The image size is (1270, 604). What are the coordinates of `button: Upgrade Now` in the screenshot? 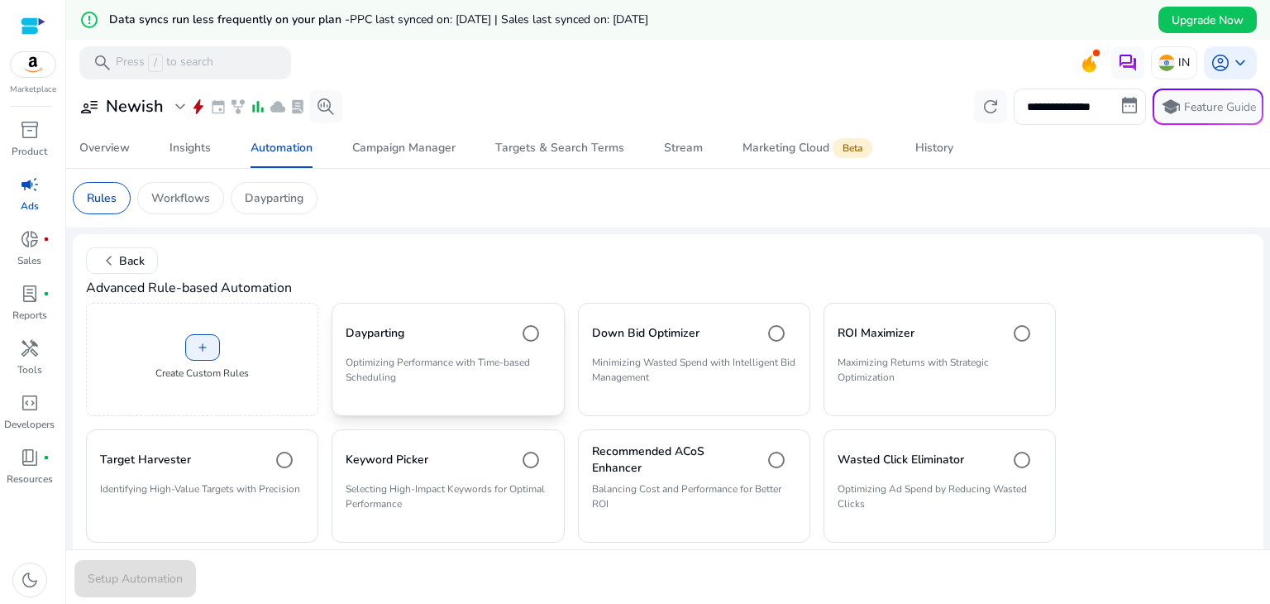 It's located at (1207, 20).